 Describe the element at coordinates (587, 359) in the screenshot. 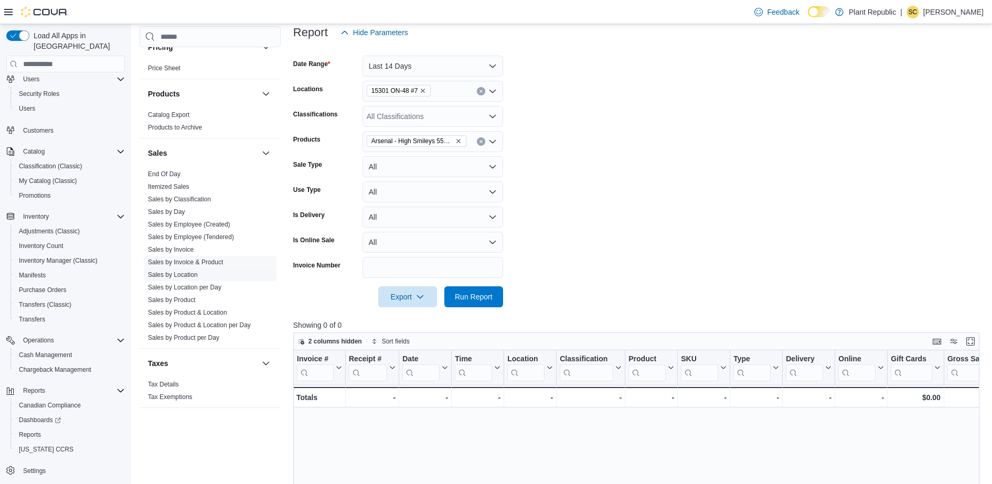

I see `div: Classification` at that location.